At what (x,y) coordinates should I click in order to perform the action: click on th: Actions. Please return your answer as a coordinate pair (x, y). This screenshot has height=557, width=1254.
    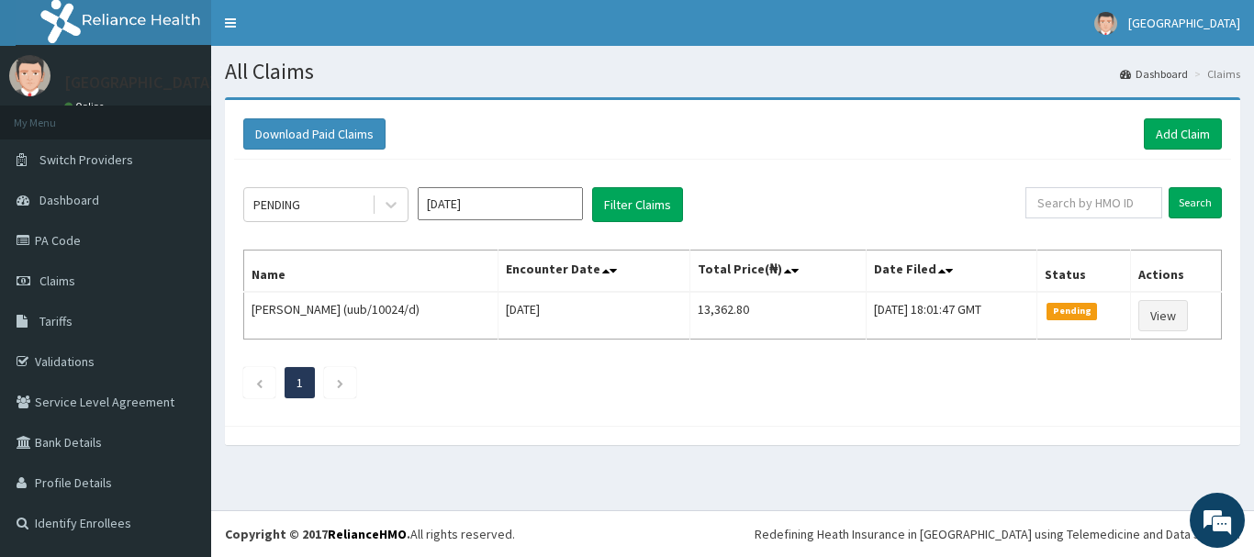
    Looking at the image, I should click on (1176, 272).